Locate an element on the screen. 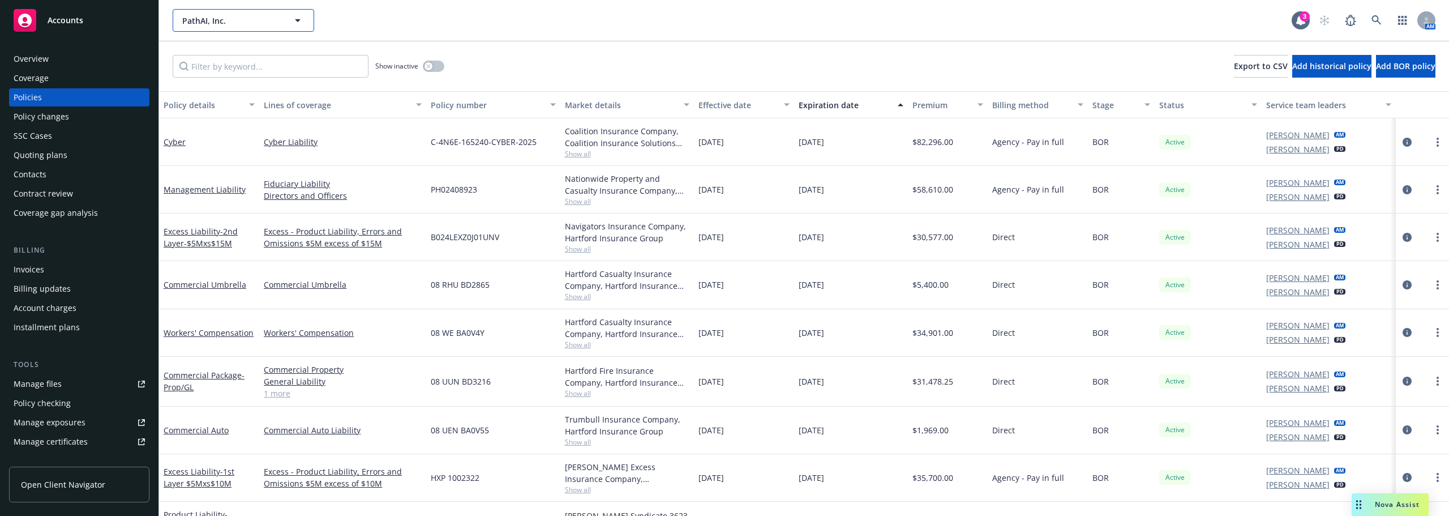 Image resolution: width=1449 pixels, height=516 pixels. div: Hartford Fire Insurance Company, Hartford Insurance Group is located at coordinates (627, 376).